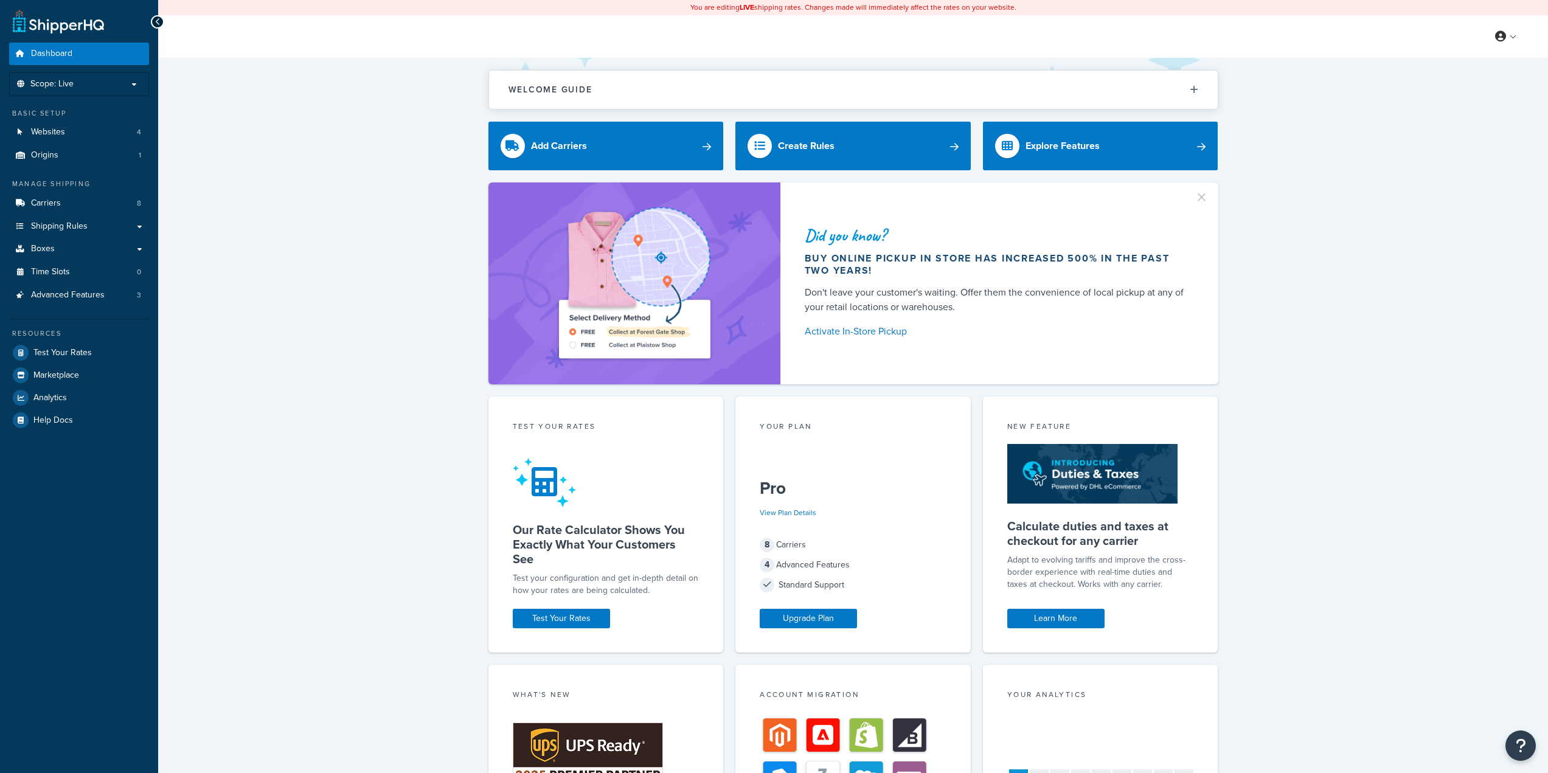 This screenshot has width=1548, height=773. Describe the element at coordinates (606, 696) in the screenshot. I see `div: What's New` at that location.